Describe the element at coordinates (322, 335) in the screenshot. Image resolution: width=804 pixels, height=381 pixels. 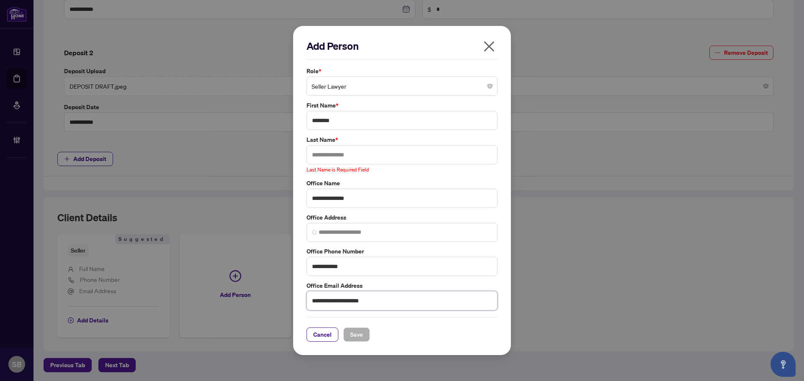
I see `button: Cancel` at that location.